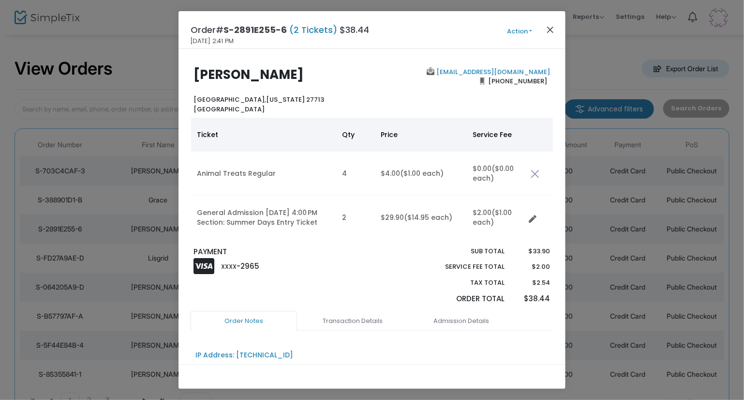 The height and width of the screenshot is (400, 744). I want to click on td: Animal Treats Regular, so click(264, 173).